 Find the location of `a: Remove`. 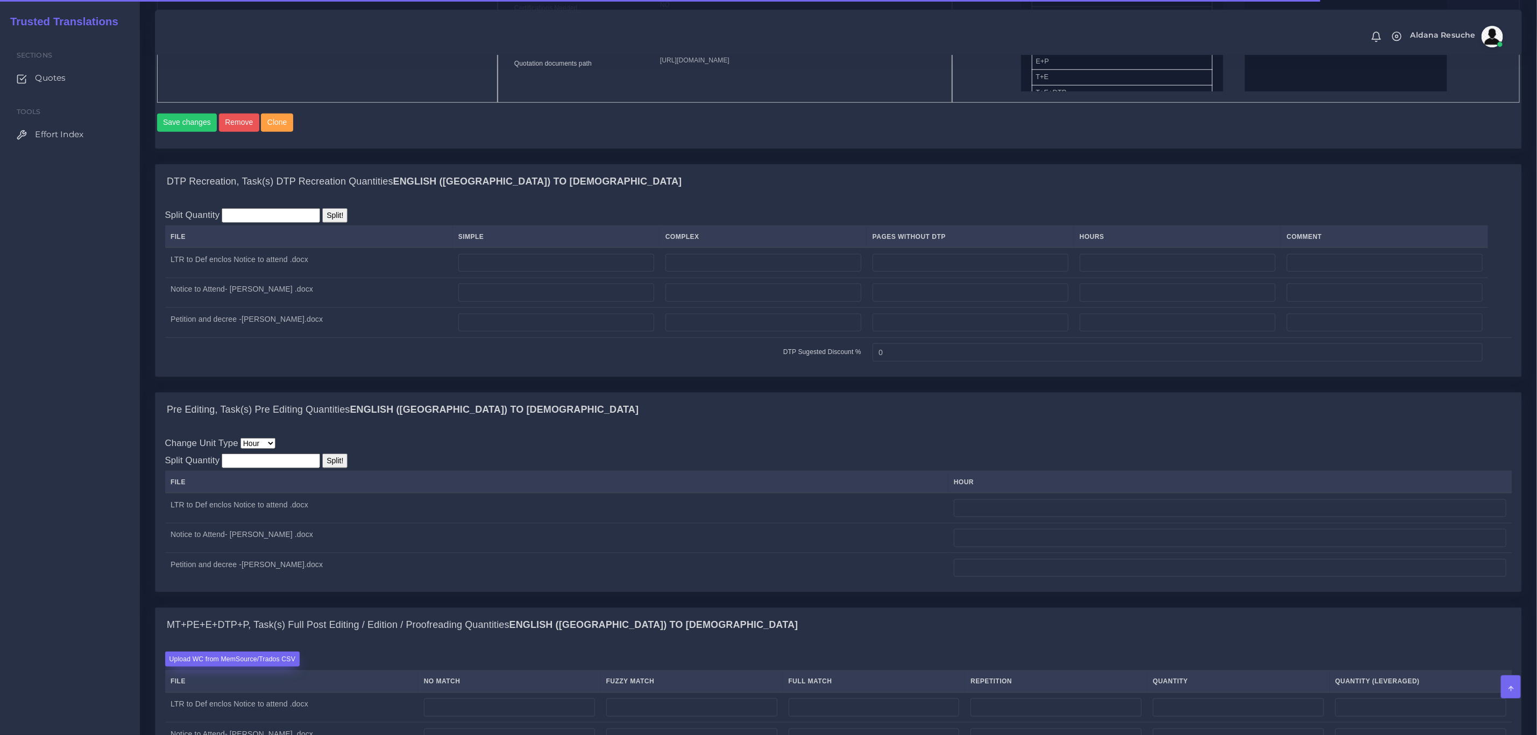

a: Remove is located at coordinates (240, 123).